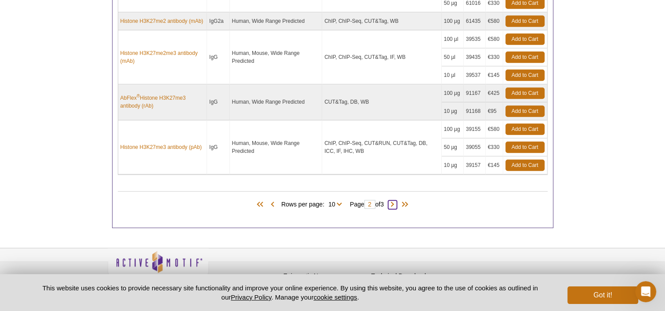  I want to click on td: 50 µl, so click(453, 57).